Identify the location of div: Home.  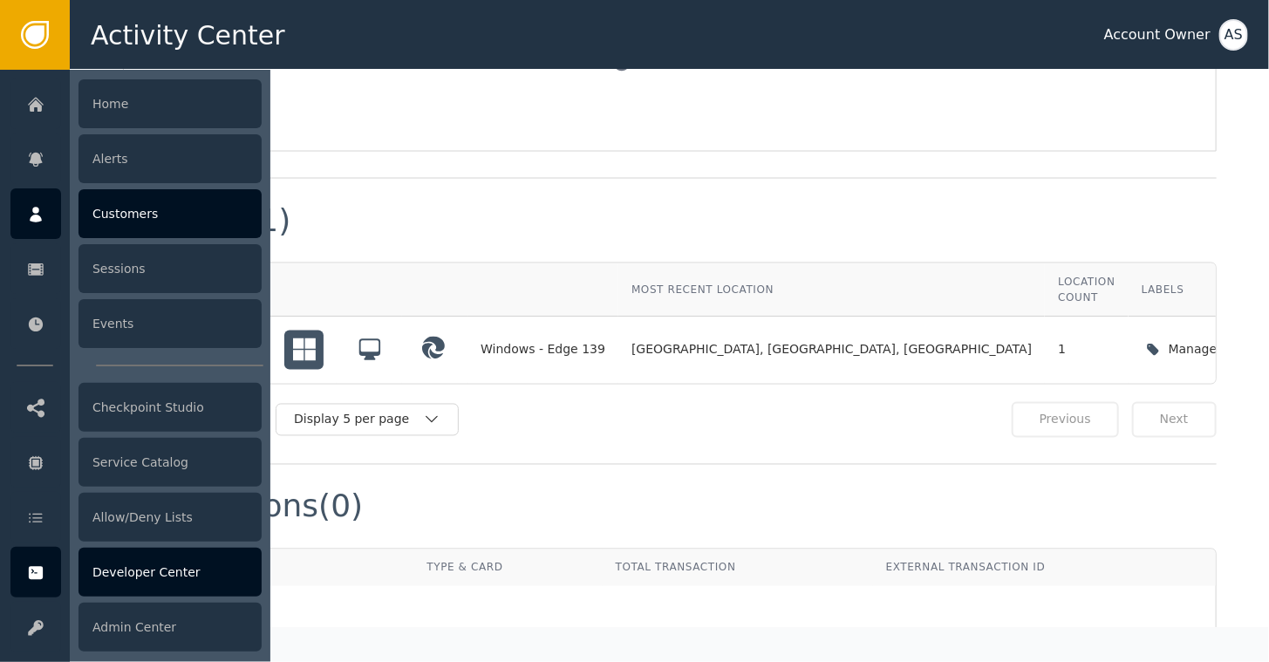
(170, 104).